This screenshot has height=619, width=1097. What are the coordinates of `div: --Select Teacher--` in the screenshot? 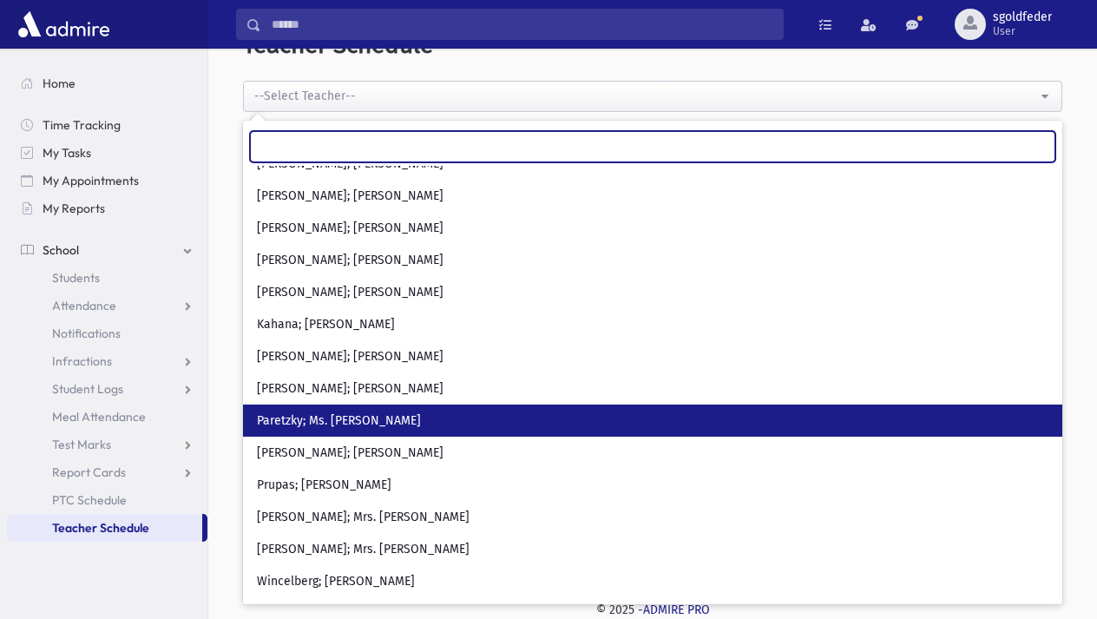 It's located at (646, 96).